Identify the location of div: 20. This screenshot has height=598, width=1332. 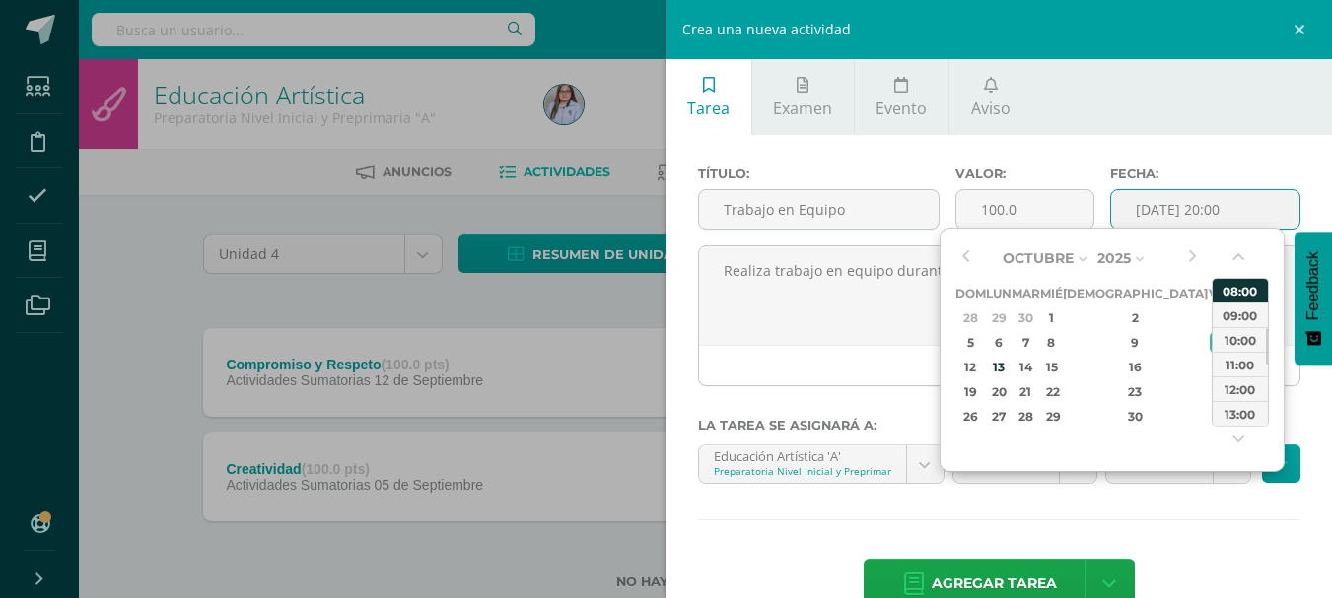
(998, 391).